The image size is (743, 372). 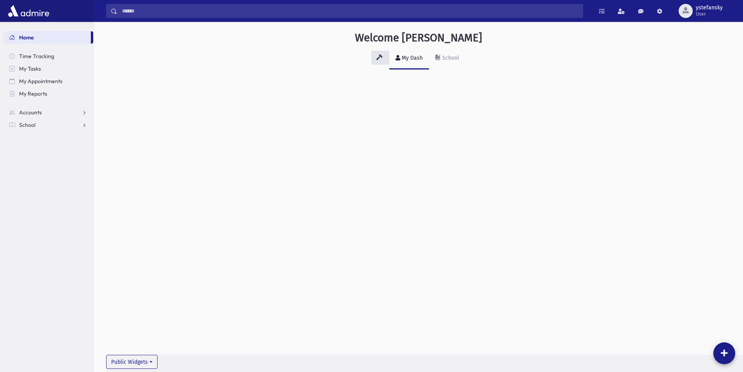 What do you see at coordinates (27, 37) in the screenshot?
I see `span: Home` at bounding box center [27, 37].